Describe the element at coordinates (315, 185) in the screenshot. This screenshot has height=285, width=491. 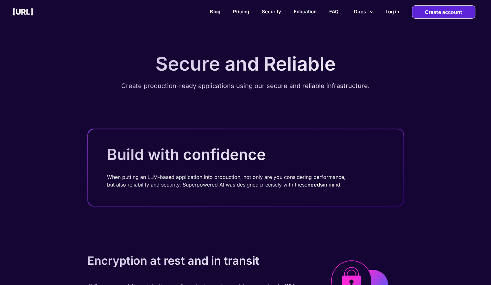
I see `b: needs` at that location.